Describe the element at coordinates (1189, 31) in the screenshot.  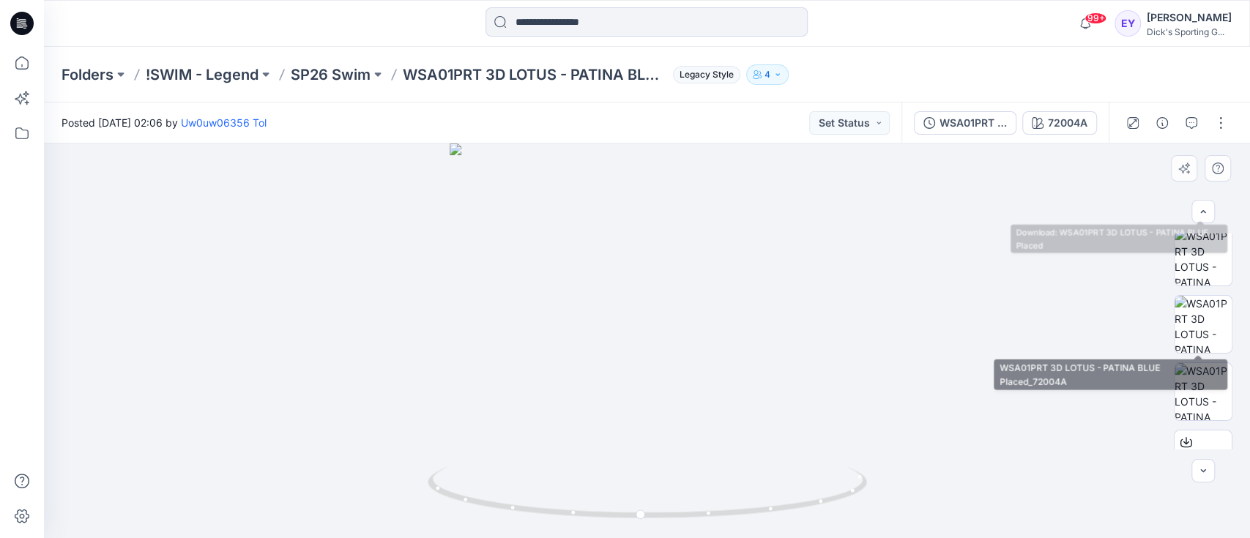
I see `div: Dick's Sporting G...` at that location.